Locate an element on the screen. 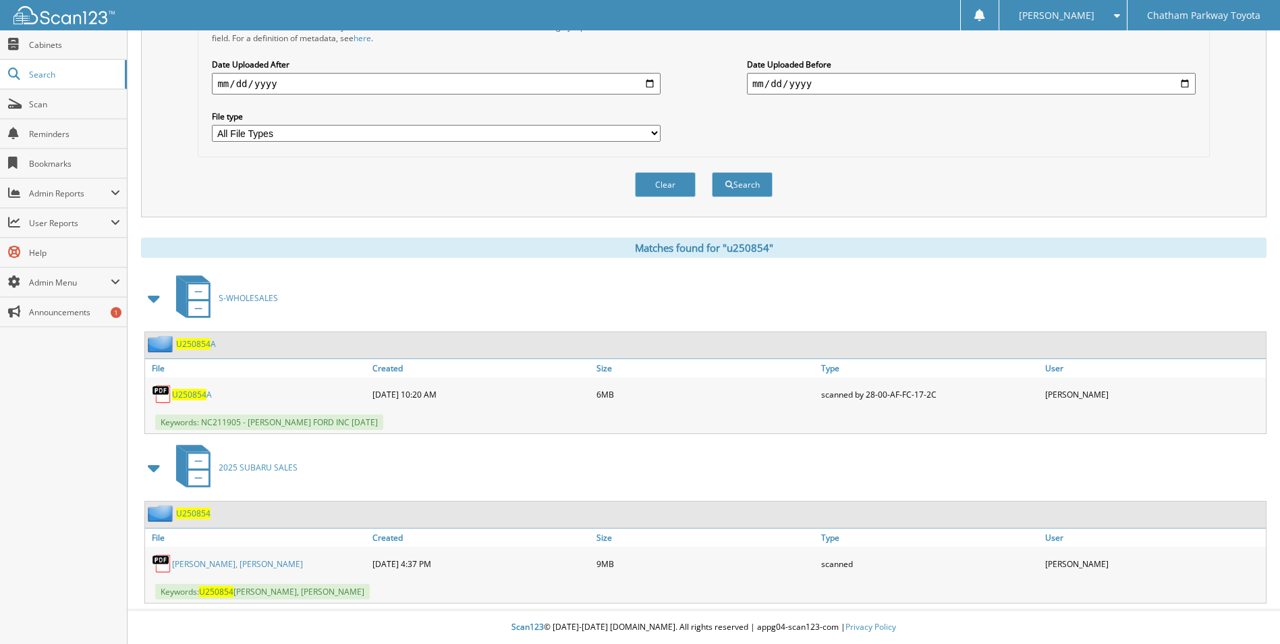 This screenshot has height=644, width=1280. input: end is located at coordinates (971, 84).